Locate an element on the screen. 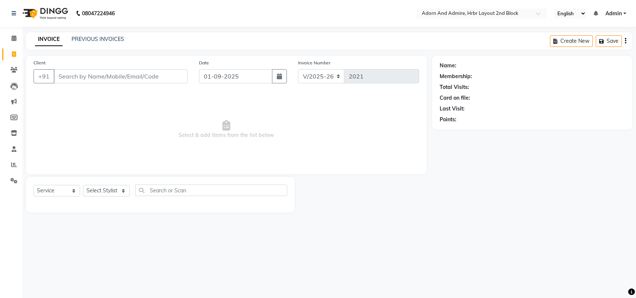 This screenshot has height=298, width=636. img: logo is located at coordinates (44, 13).